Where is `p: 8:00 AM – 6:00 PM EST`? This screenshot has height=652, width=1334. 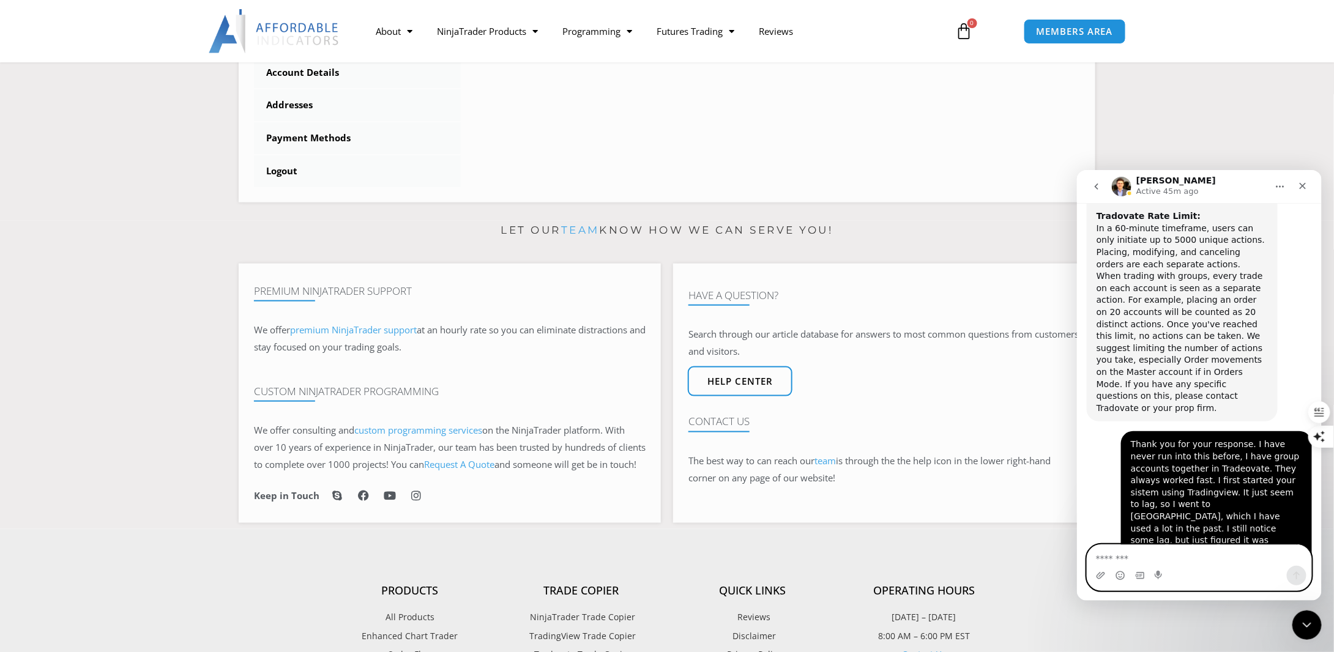 p: 8:00 AM – 6:00 PM EST is located at coordinates (924, 636).